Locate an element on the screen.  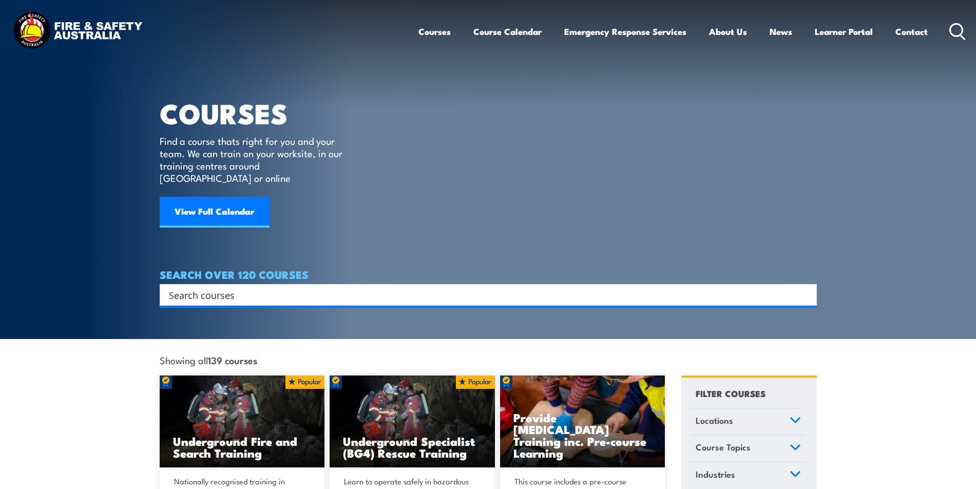
span: Course Topics is located at coordinates (723, 447).